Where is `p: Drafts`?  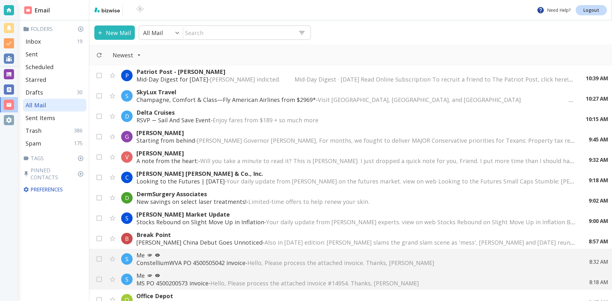
p: Drafts is located at coordinates (34, 92).